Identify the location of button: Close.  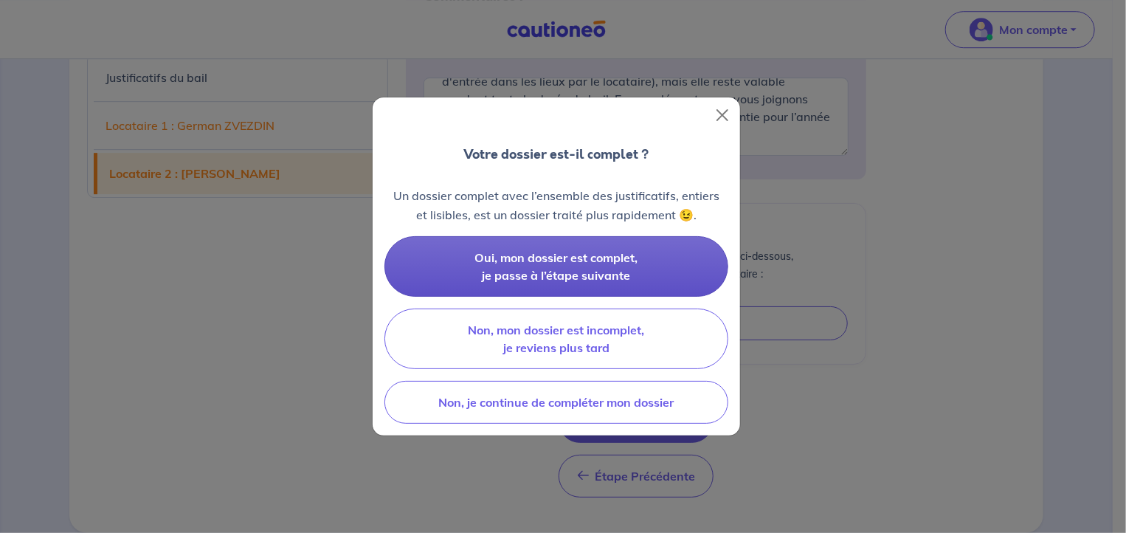
(722, 115).